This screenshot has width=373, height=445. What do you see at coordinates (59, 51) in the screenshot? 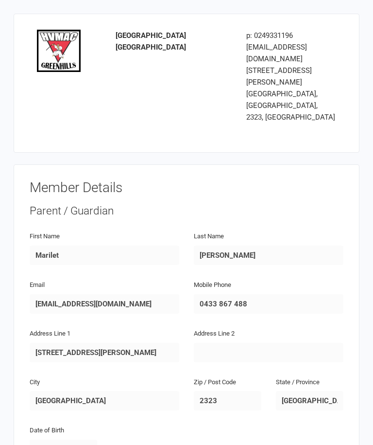
I see `img: logo.png` at bounding box center [59, 51].